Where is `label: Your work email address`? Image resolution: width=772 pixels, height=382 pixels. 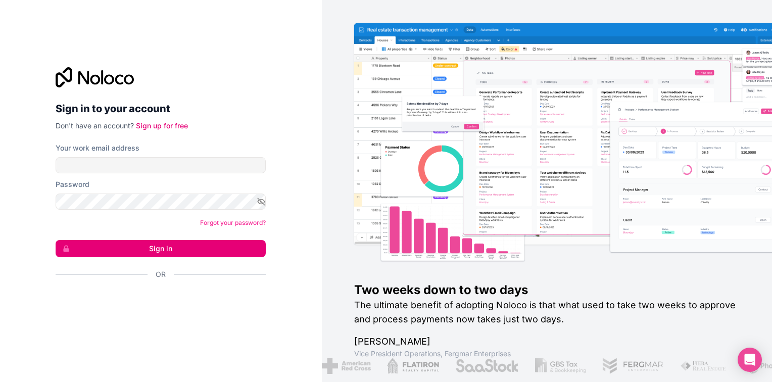 label: Your work email address is located at coordinates (98, 148).